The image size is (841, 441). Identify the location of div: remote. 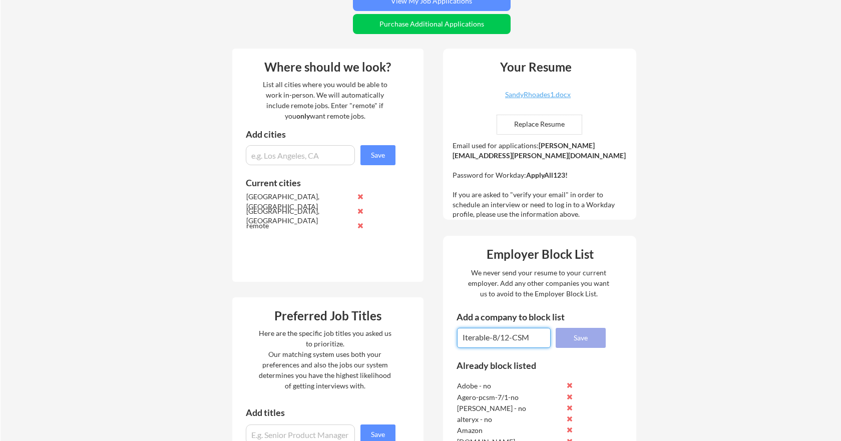
(299, 226).